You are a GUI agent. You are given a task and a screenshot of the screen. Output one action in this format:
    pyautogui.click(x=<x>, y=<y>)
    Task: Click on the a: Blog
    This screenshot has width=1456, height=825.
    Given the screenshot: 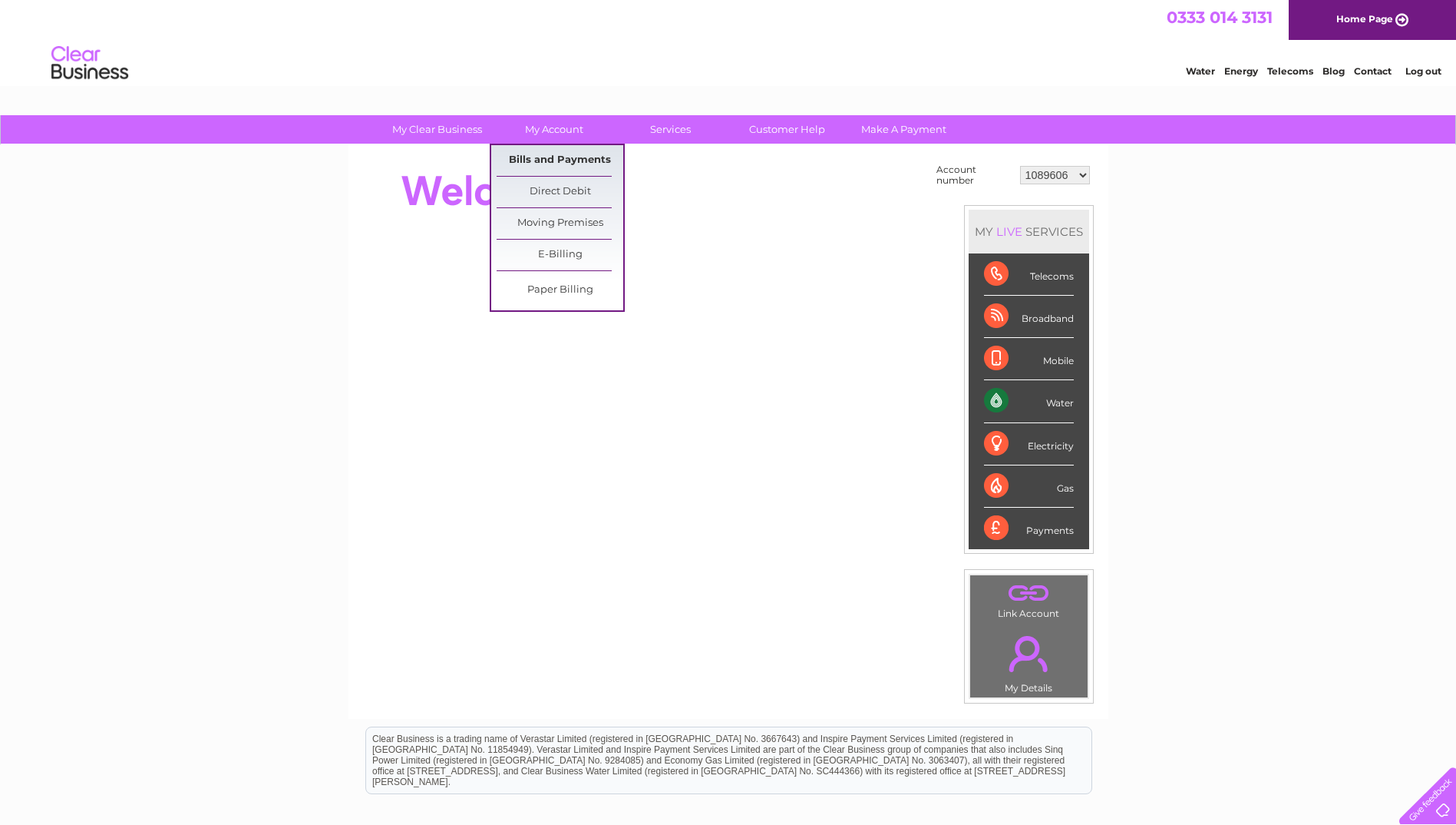 What is the action you would take?
    pyautogui.click(x=1333, y=71)
    